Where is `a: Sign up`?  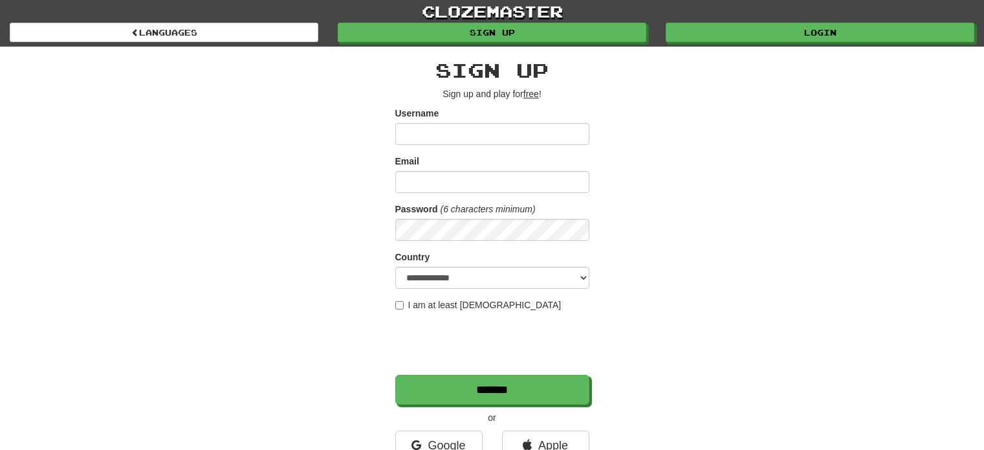
a: Sign up is located at coordinates (492, 32).